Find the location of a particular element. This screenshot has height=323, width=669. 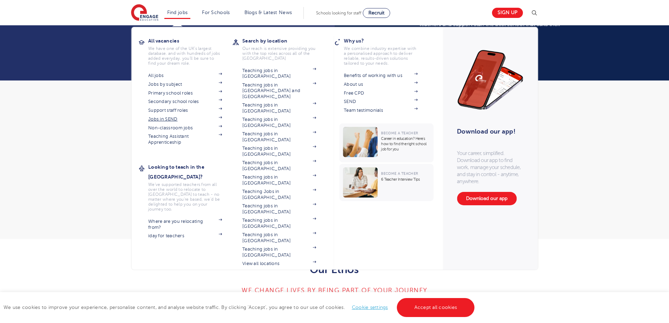

a: Support staff roles is located at coordinates (185, 110).